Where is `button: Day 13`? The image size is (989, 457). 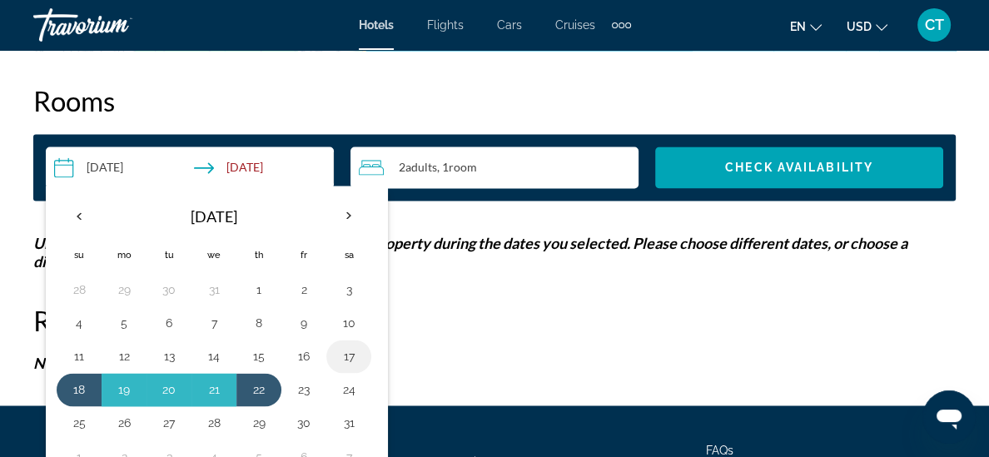
button: Day 13 is located at coordinates (169, 356).